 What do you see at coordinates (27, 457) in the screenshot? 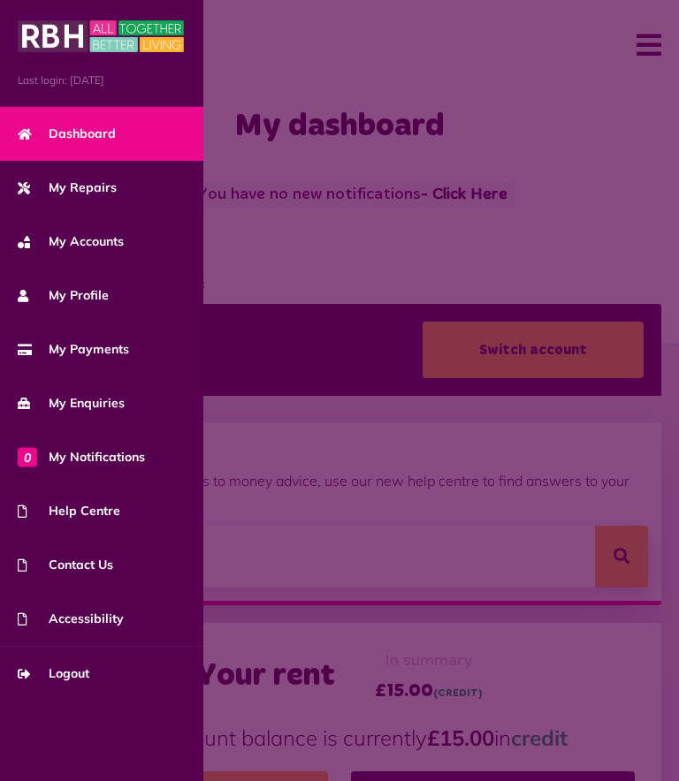
I see `span: 0` at bounding box center [27, 457].